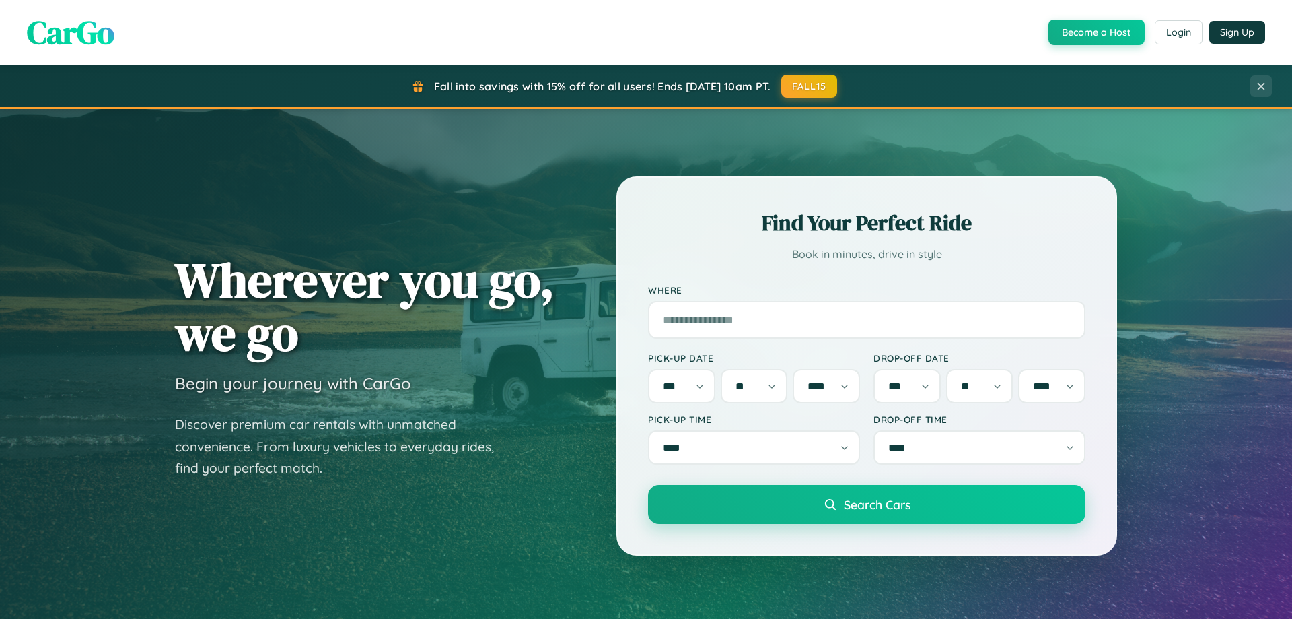  Describe the element at coordinates (754, 419) in the screenshot. I see `label: Pick-up Time` at that location.